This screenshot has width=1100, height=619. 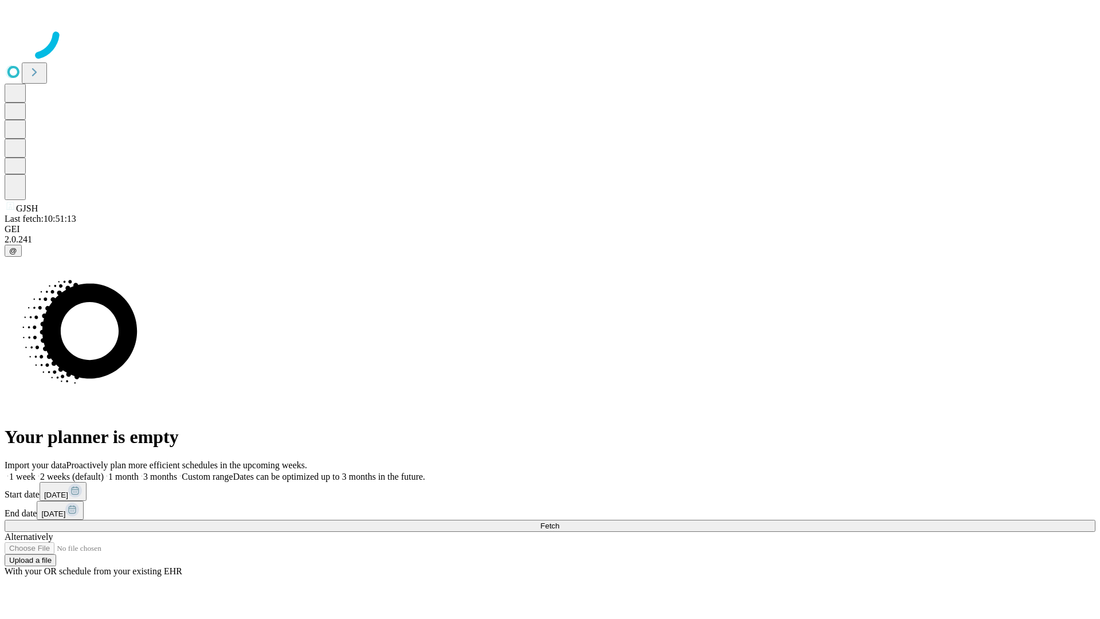 I want to click on span: Import your data, so click(x=36, y=465).